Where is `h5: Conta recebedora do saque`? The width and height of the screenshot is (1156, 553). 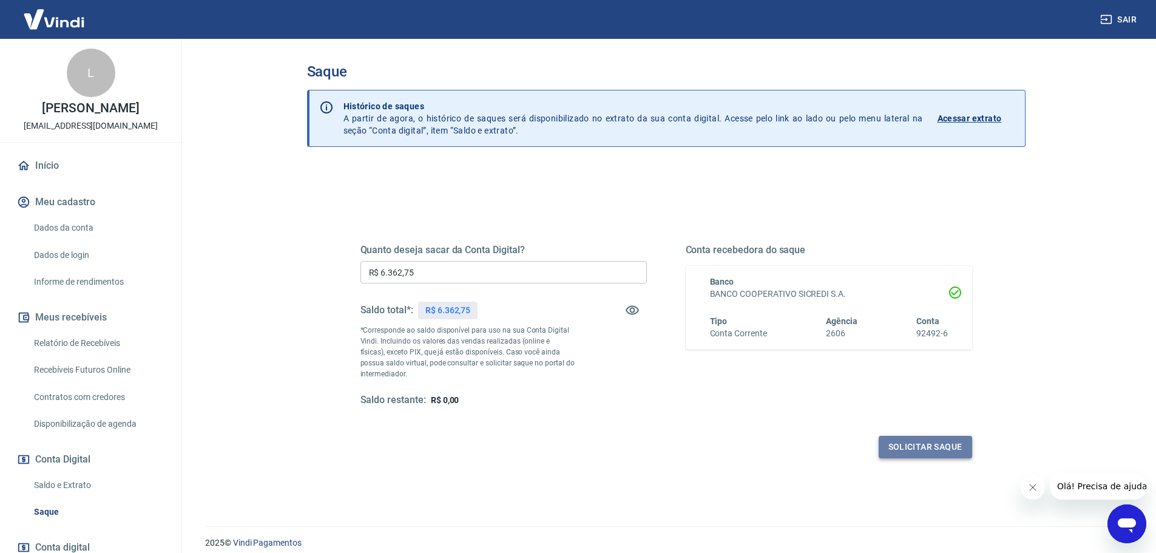
h5: Conta recebedora do saque is located at coordinates (829, 250).